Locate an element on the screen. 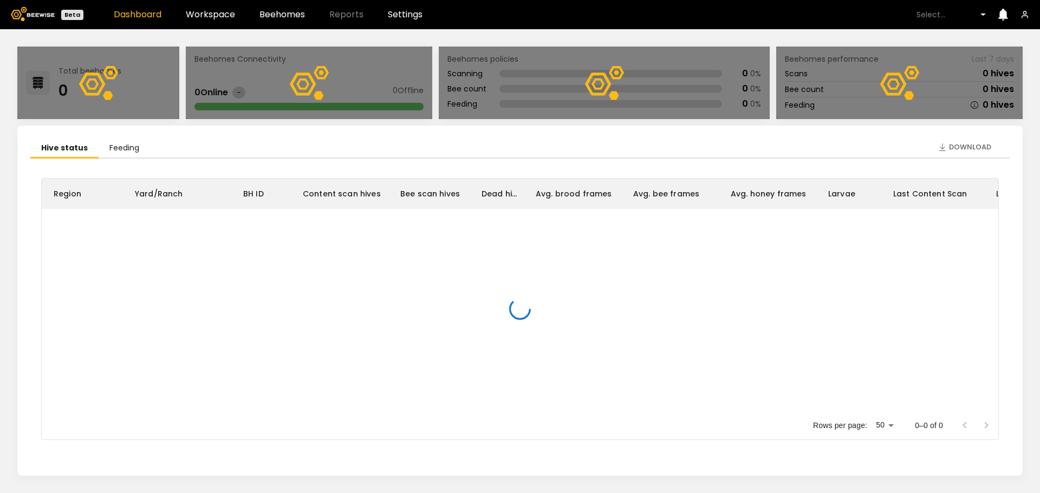  a: Beehomes is located at coordinates (282, 15).